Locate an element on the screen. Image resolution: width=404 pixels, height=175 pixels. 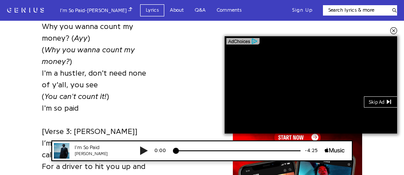
a: Lyrics is located at coordinates (152, 10).